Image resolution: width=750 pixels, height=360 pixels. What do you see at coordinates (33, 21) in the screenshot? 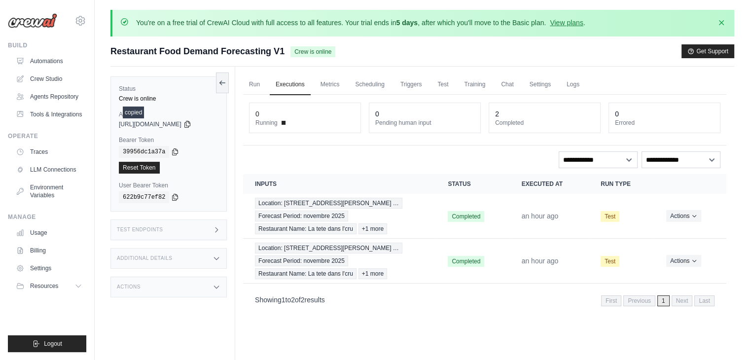
I see `img: Logo` at bounding box center [33, 21].